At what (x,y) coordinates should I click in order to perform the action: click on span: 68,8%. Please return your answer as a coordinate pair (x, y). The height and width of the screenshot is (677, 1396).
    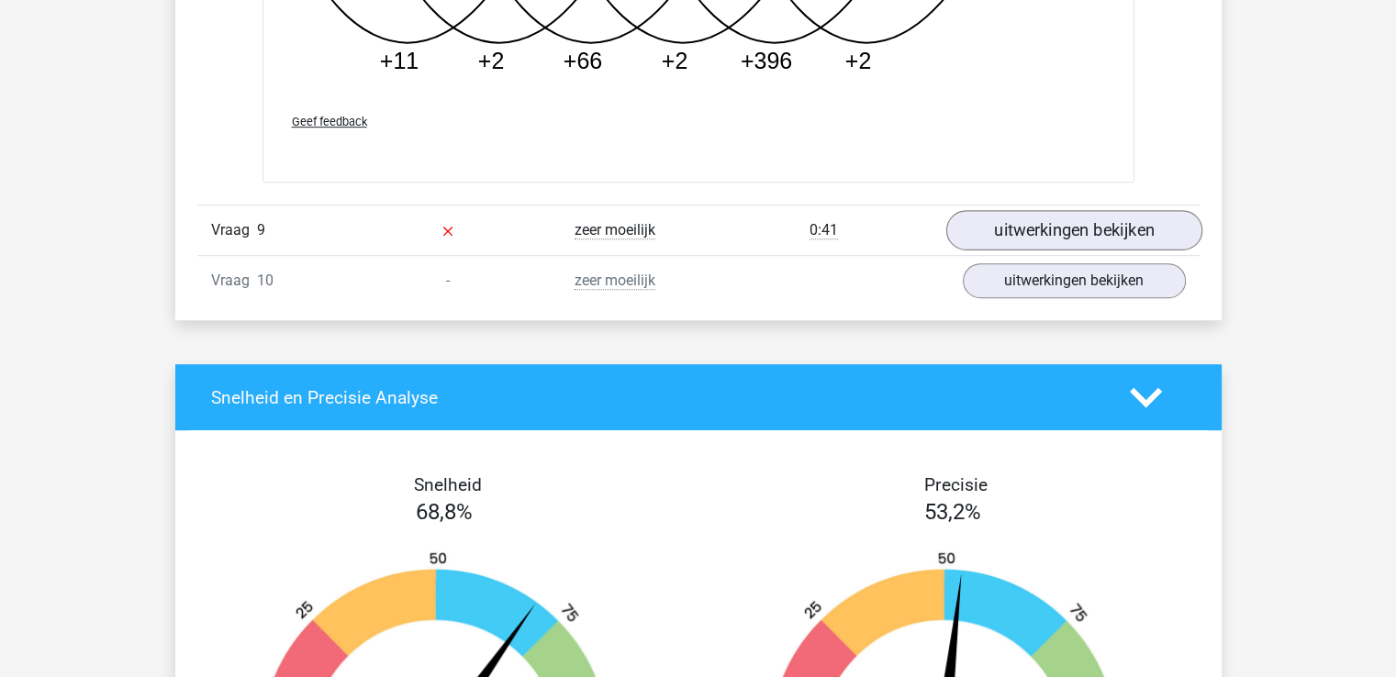
    Looking at the image, I should click on (444, 512).